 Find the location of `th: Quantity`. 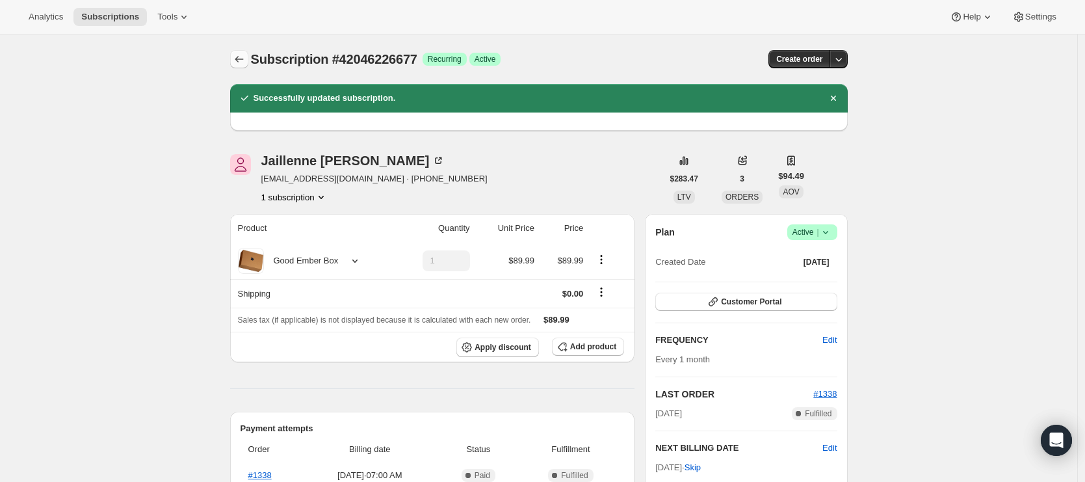

th: Quantity is located at coordinates (434, 228).